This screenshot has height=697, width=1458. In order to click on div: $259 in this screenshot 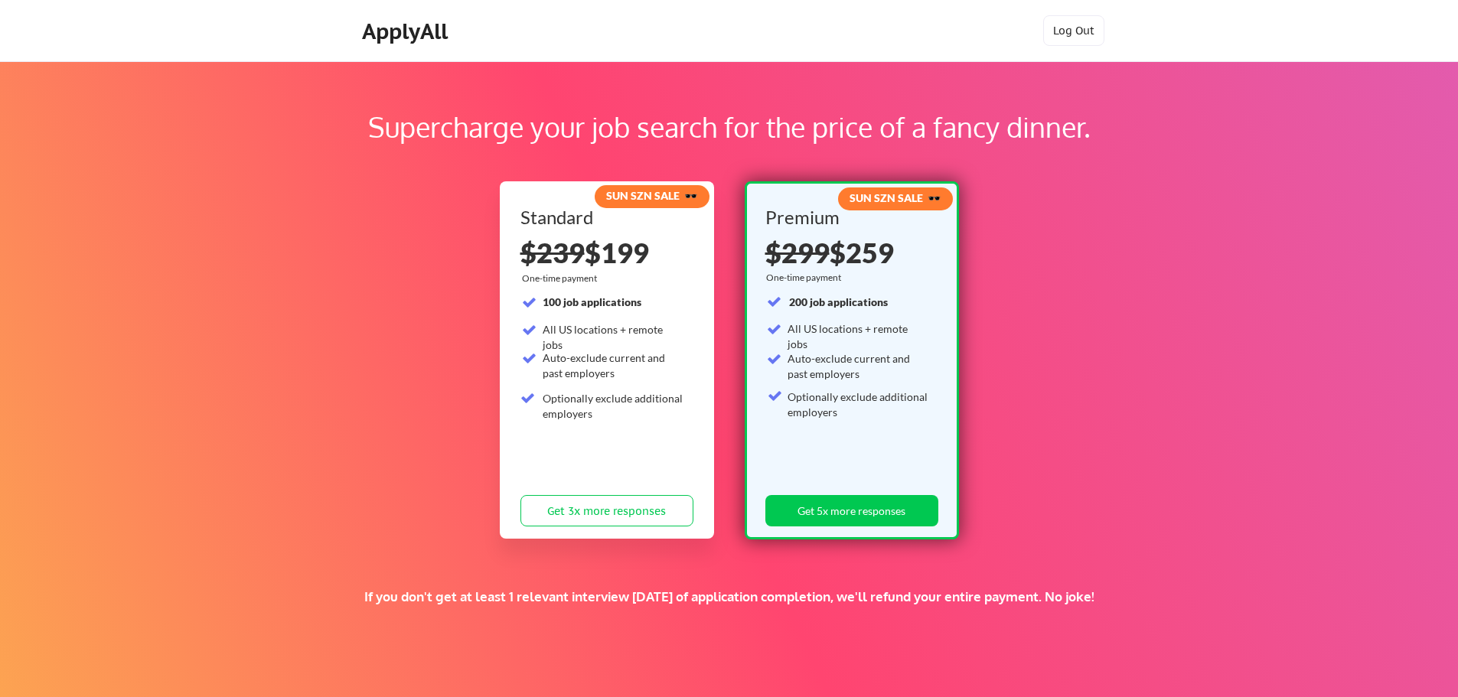, I will do `click(849, 253)`.